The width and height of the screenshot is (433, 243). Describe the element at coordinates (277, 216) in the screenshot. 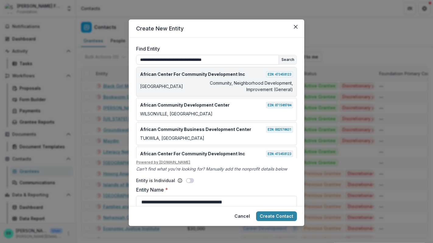

I see `button: Create Contact` at that location.